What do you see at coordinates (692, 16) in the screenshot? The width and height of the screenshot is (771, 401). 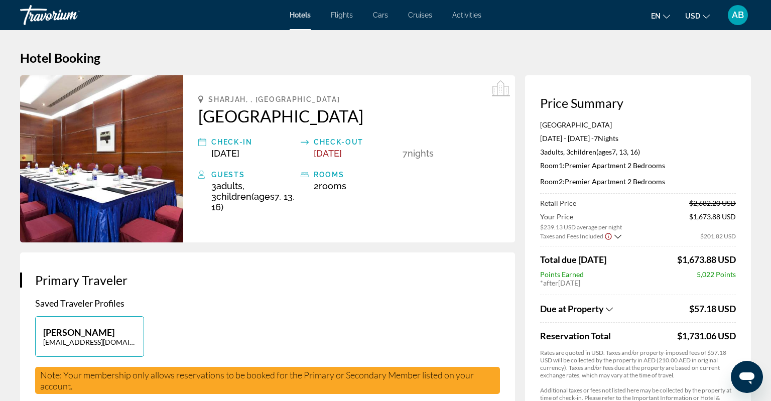 I see `span: USD` at bounding box center [692, 16].